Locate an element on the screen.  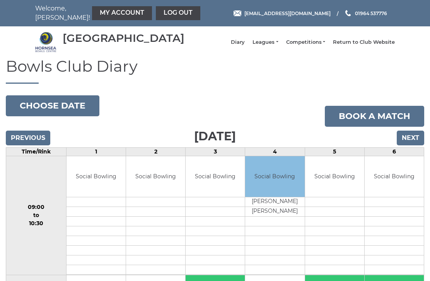
td: 1 is located at coordinates (96, 152).